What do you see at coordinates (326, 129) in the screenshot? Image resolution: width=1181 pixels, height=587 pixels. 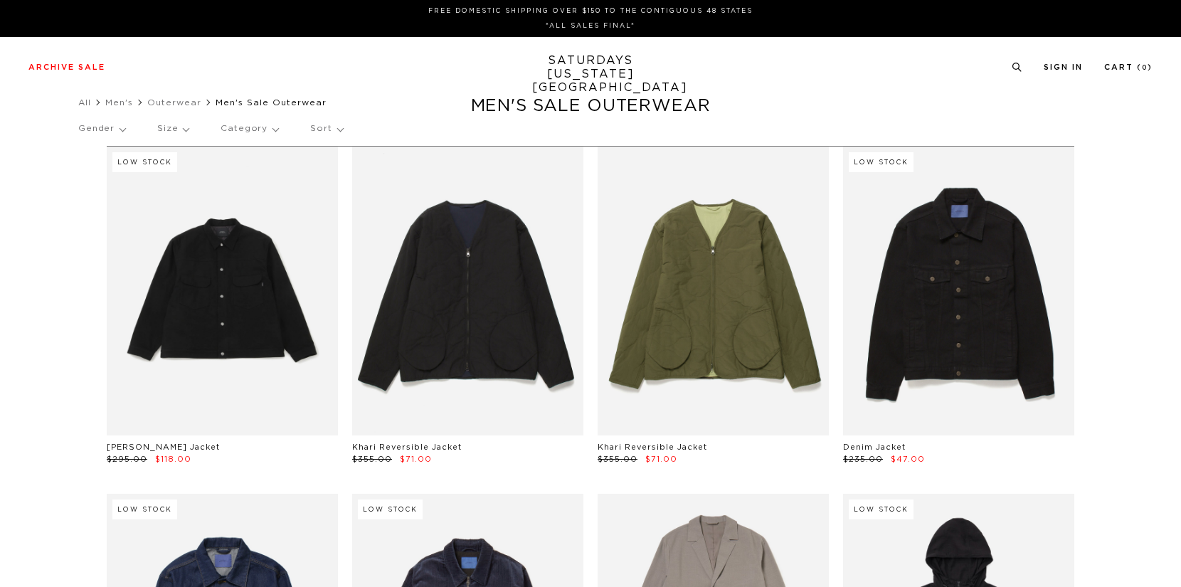 I see `p: Sort` at bounding box center [326, 129].